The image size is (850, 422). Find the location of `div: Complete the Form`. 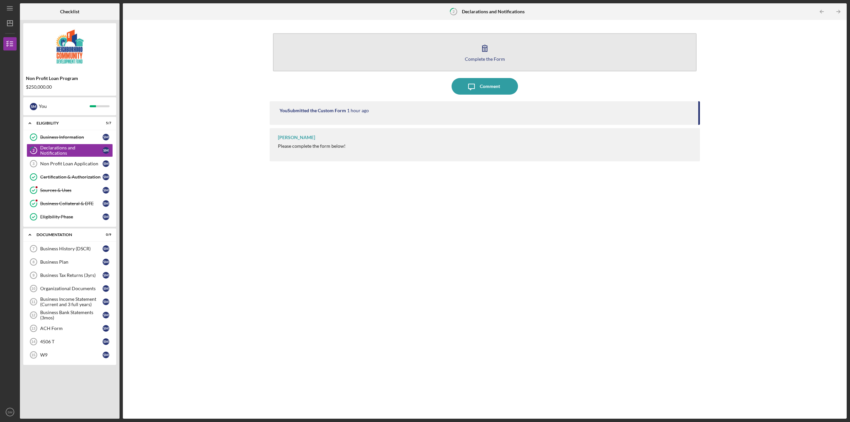

div: Complete the Form is located at coordinates (485, 59).